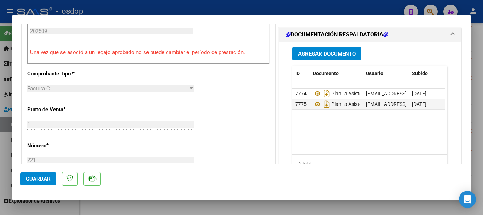 The image size is (483, 215). What do you see at coordinates (64, 109) in the screenshot?
I see `p: Punto de Venta` at bounding box center [64, 109].